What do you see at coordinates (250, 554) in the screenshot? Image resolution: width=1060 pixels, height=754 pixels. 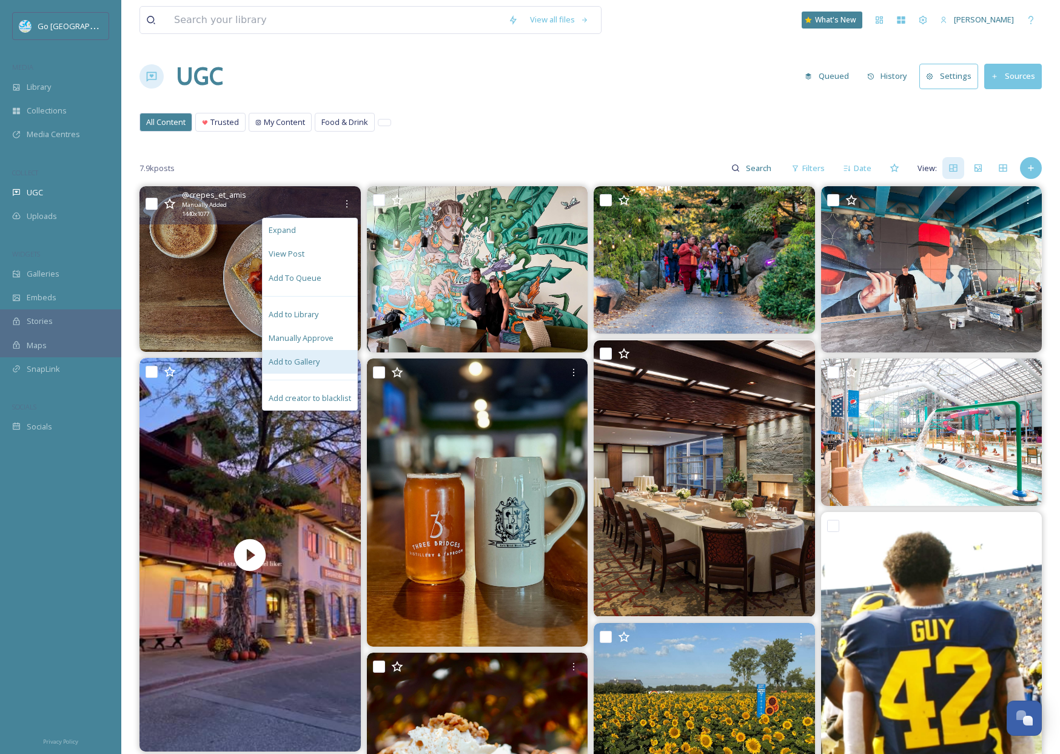 I see `img: thumbnail` at bounding box center [250, 554].